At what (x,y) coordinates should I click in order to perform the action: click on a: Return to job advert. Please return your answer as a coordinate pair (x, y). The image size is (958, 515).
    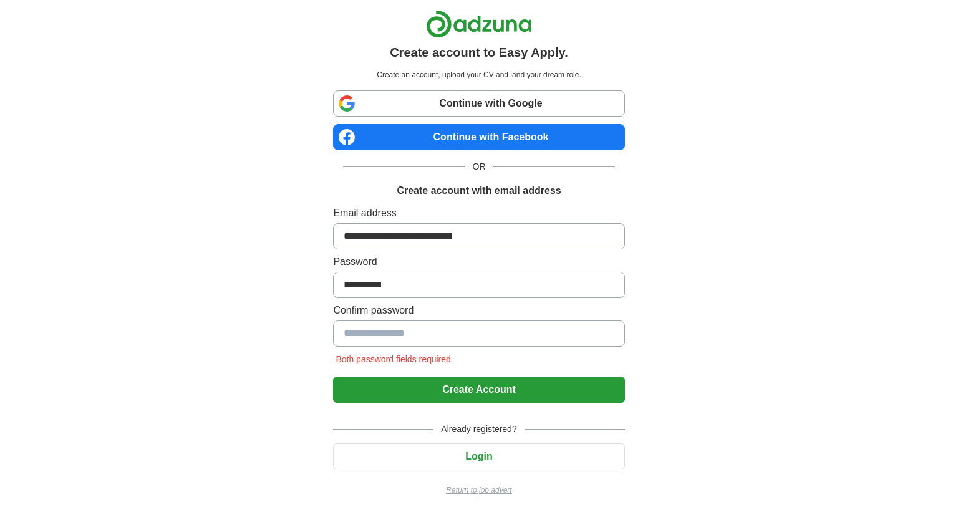
    Looking at the image, I should click on (478, 490).